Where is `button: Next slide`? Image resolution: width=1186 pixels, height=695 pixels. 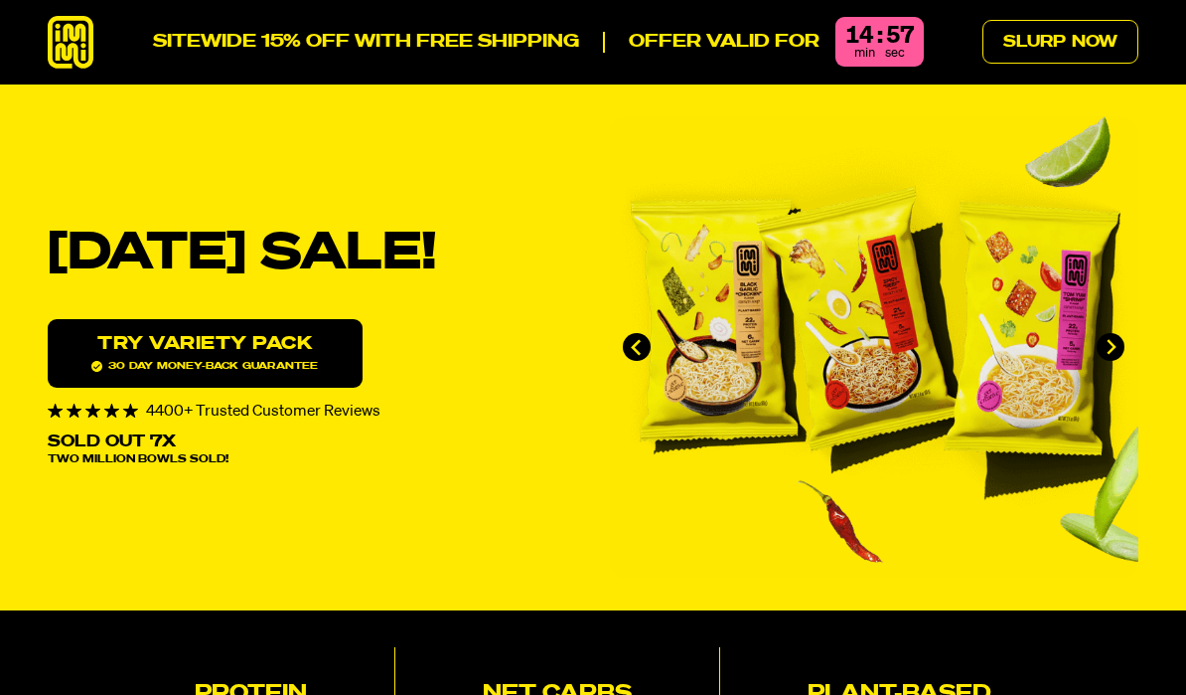 button: Next slide is located at coordinates (1111, 347).